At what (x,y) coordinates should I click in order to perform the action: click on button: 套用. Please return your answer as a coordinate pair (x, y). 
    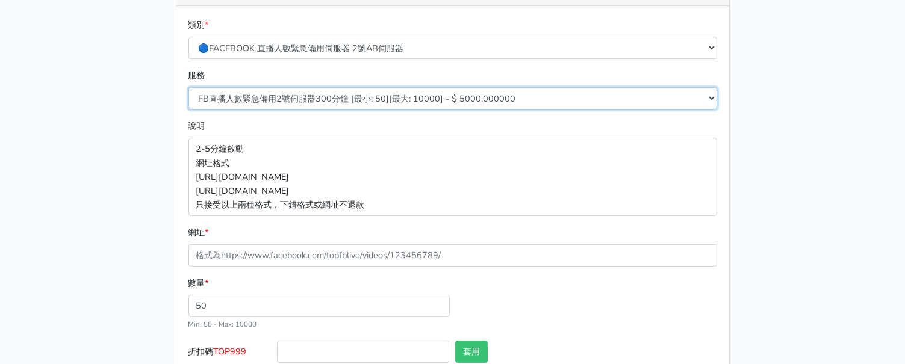
    Looking at the image, I should click on (472, 352).